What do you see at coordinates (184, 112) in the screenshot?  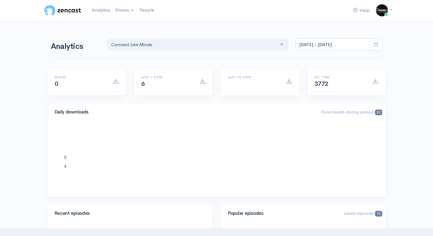 I see `h4: Daily downloads` at bounding box center [184, 112].